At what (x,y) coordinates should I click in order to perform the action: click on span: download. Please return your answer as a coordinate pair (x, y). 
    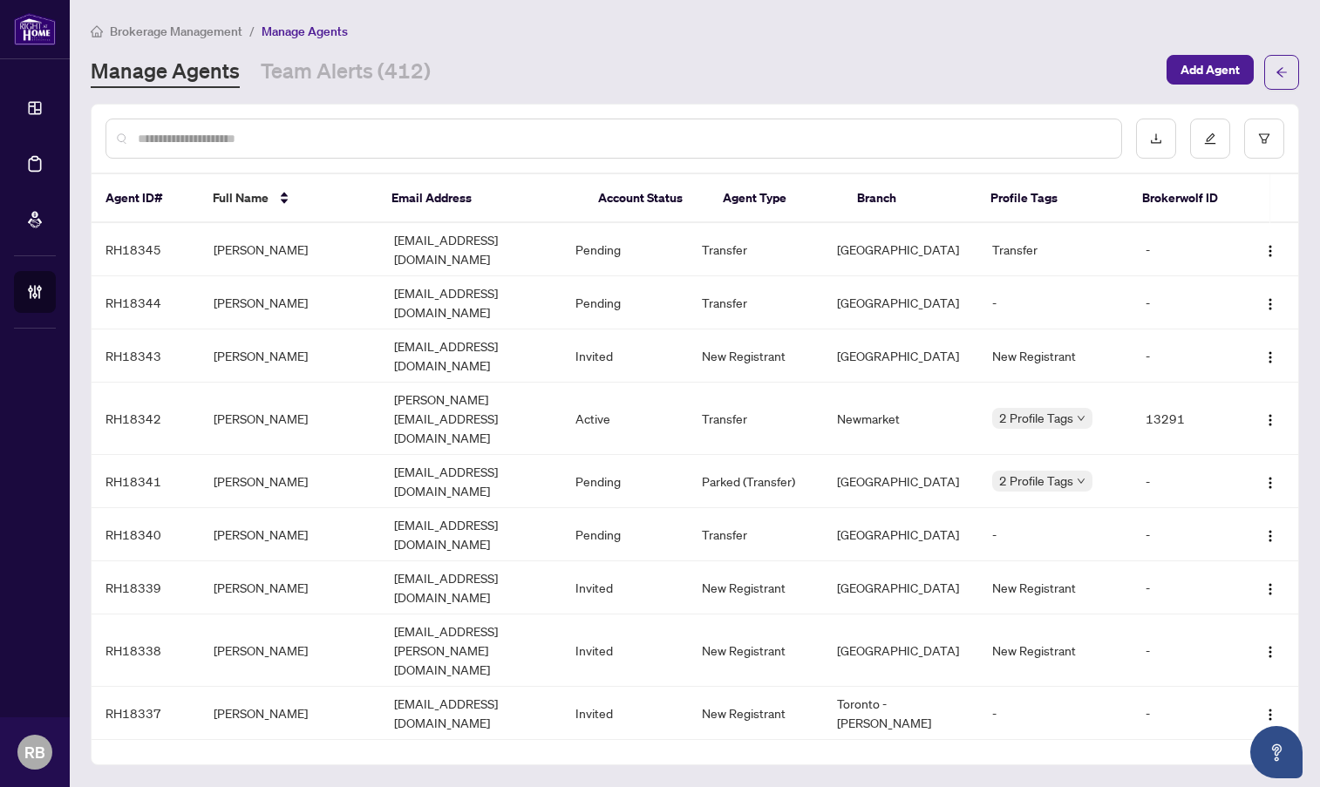
    Looking at the image, I should click on (1156, 139).